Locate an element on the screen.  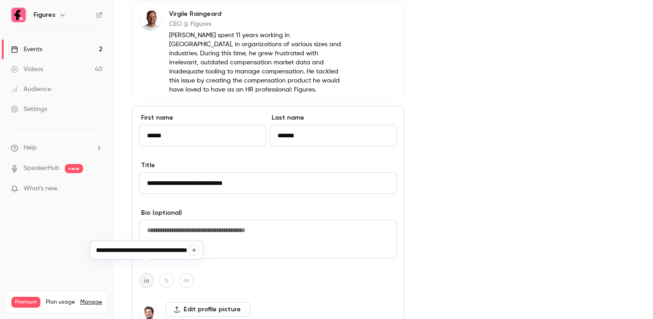
label: Bio (optional) is located at coordinates (268, 213).